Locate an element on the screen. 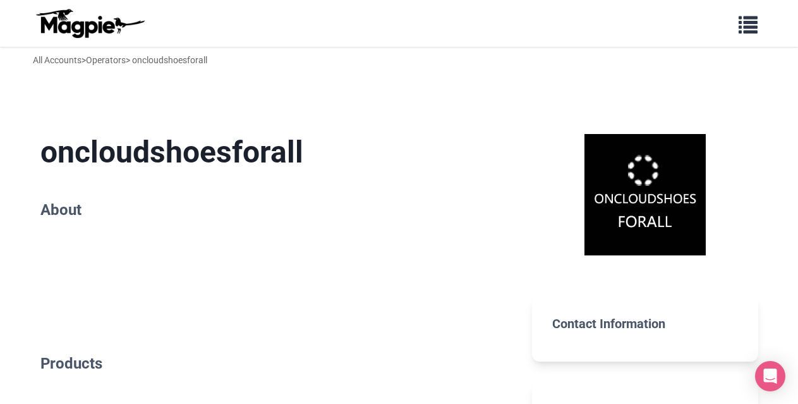 Image resolution: width=798 pixels, height=404 pixels. div: Open Intercom Messenger is located at coordinates (771, 376).